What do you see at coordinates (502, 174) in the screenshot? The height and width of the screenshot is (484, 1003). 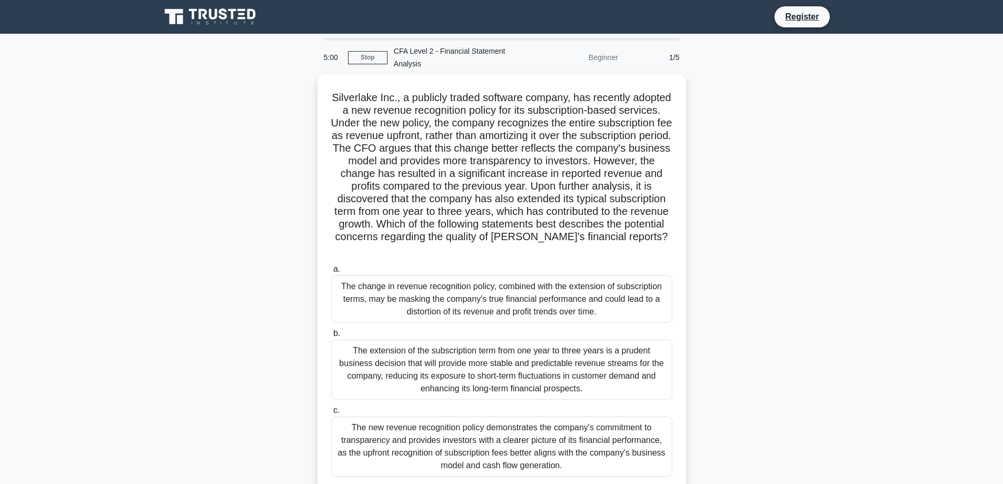 I see `h5: Silverlake Inc., a publicly traded software company, has recently adopted a new revenue recogniti...` at bounding box center [502, 174].